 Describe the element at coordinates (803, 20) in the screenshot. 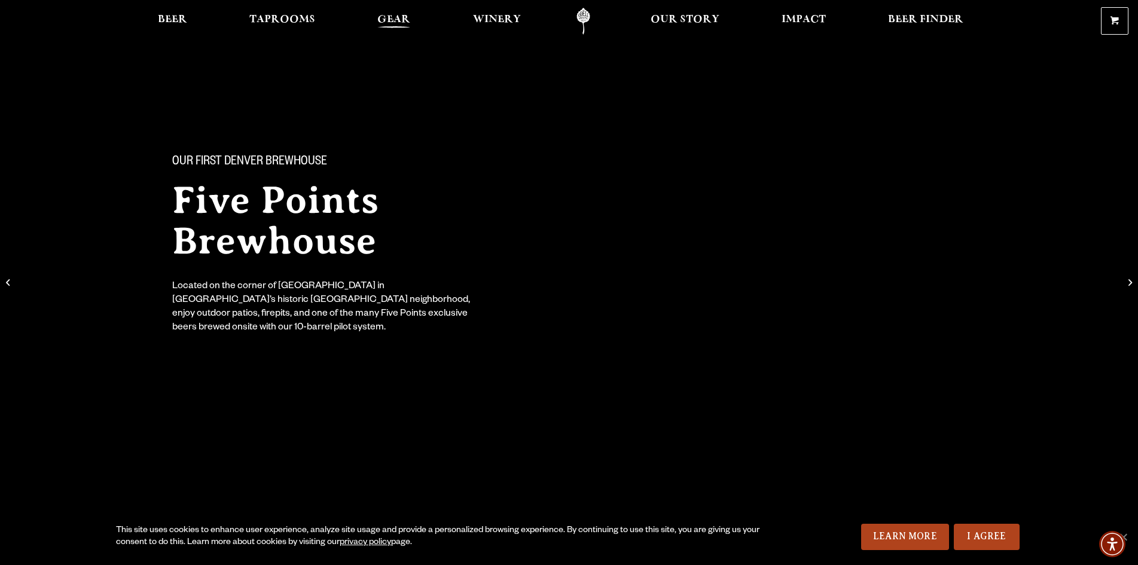

I see `span: Impact` at that location.